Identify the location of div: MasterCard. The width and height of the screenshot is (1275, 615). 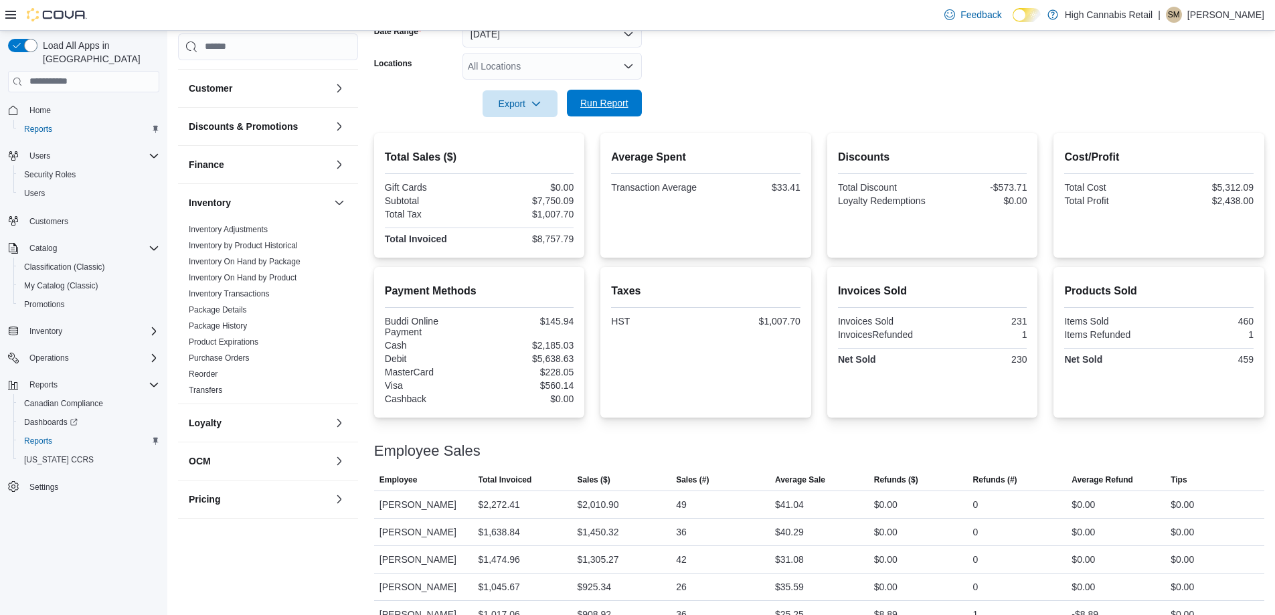
(430, 372).